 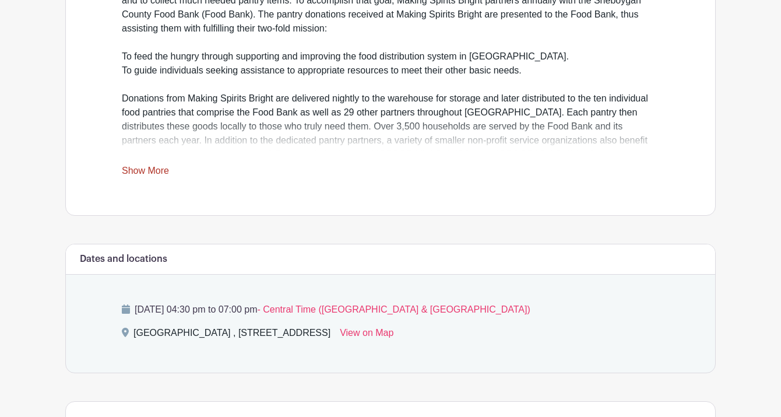 What do you see at coordinates (124, 259) in the screenshot?
I see `h6: Dates and locations` at bounding box center [124, 259].